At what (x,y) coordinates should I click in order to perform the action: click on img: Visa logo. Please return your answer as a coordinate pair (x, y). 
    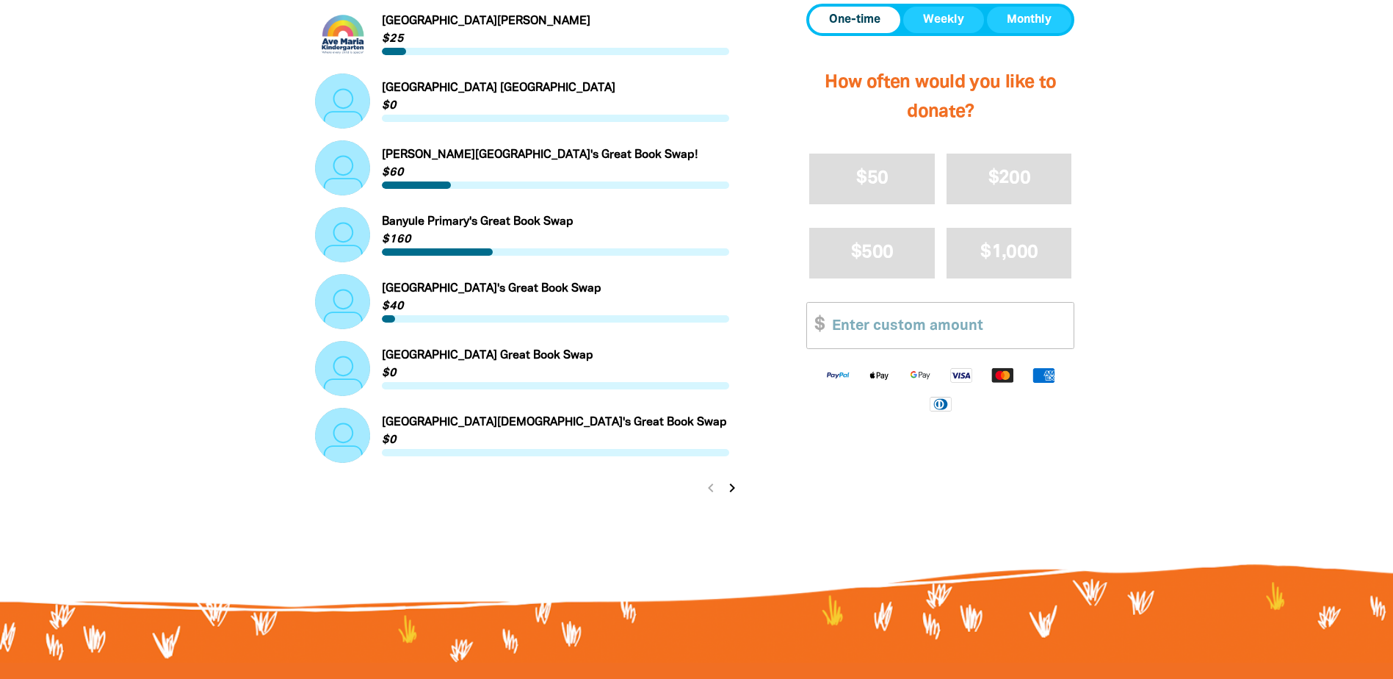
    Looking at the image, I should click on (961, 374).